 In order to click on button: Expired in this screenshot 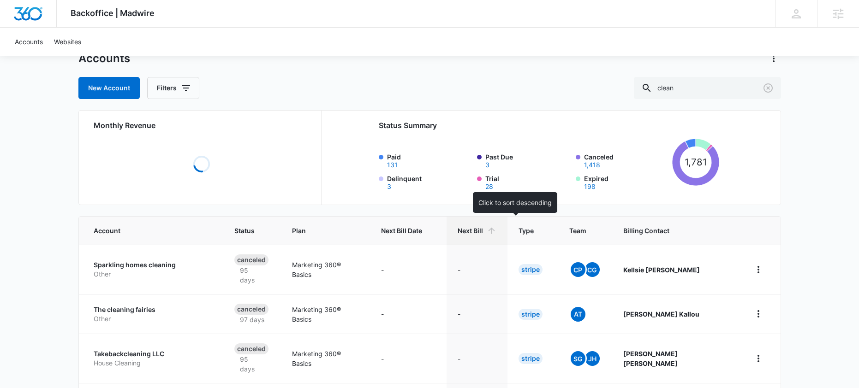, I will do `click(589, 187)`.